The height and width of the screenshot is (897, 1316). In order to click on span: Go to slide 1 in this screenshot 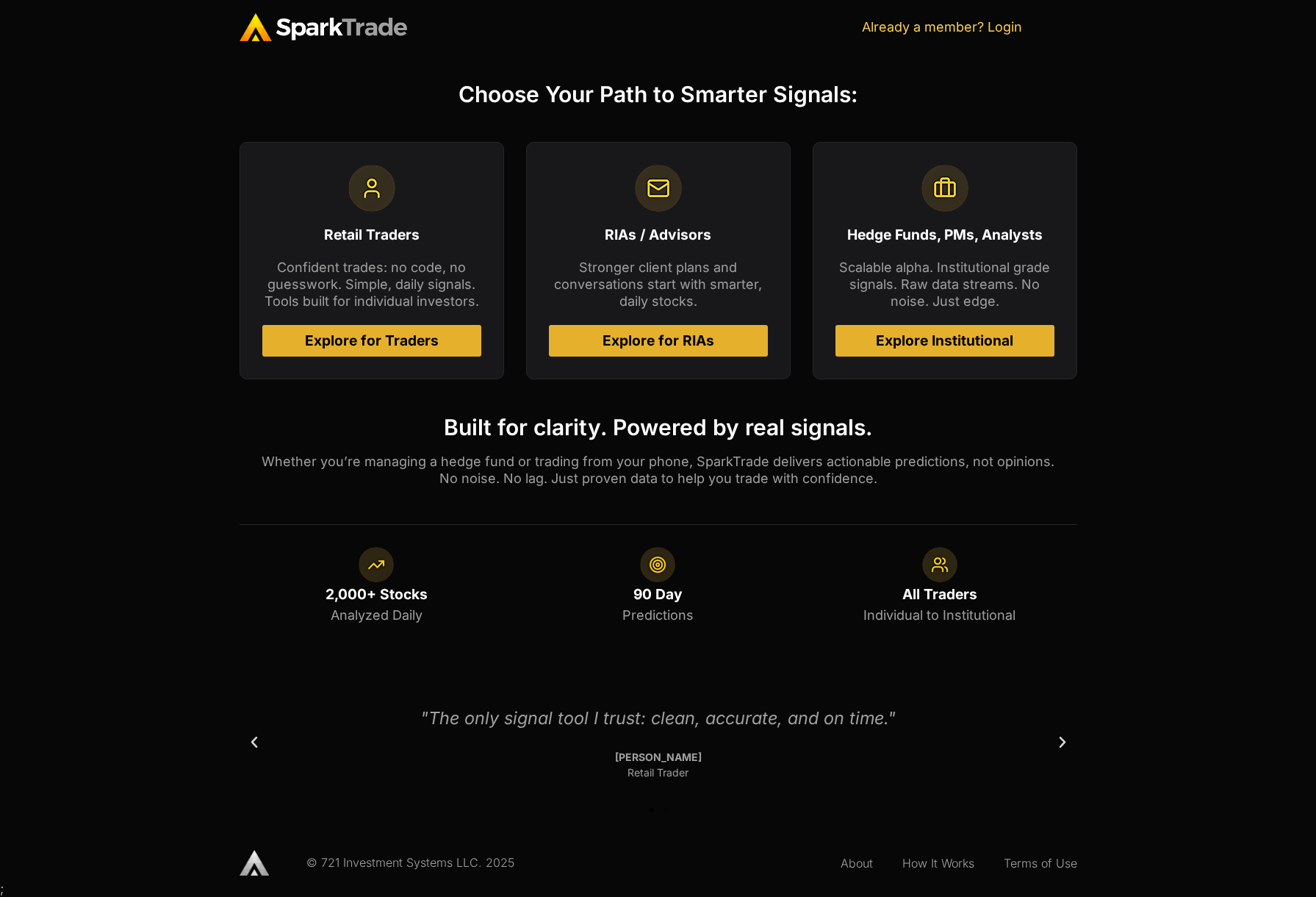, I will do `click(652, 810)`.